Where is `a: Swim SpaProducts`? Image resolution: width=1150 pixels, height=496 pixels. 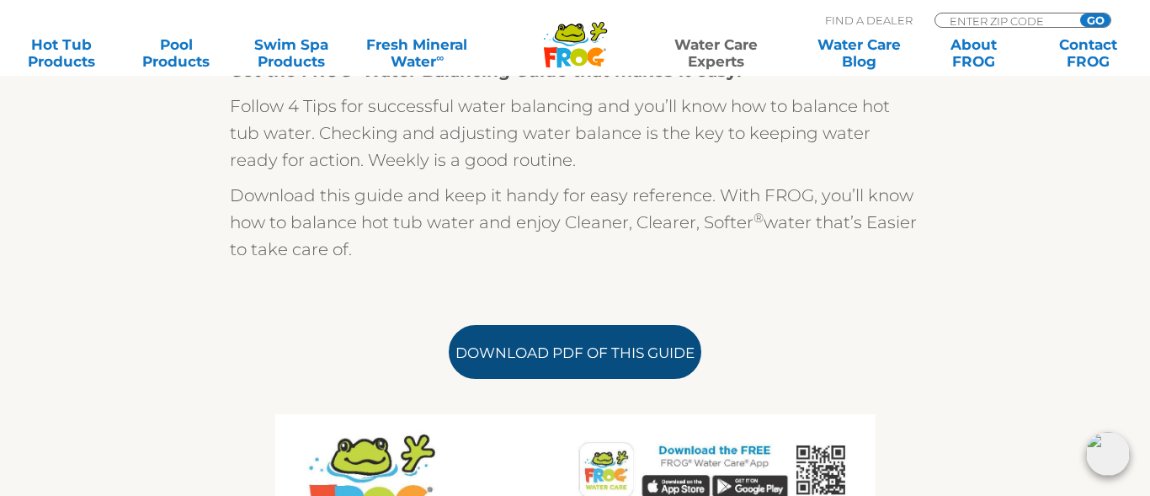 a: Swim SpaProducts is located at coordinates (291, 53).